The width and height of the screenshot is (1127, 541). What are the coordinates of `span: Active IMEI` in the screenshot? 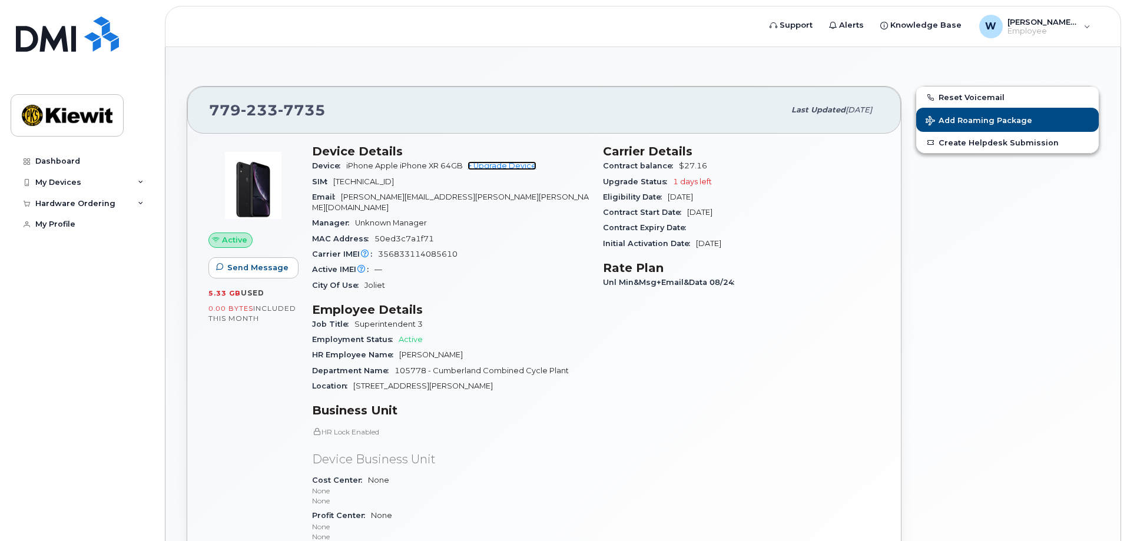 It's located at (343, 269).